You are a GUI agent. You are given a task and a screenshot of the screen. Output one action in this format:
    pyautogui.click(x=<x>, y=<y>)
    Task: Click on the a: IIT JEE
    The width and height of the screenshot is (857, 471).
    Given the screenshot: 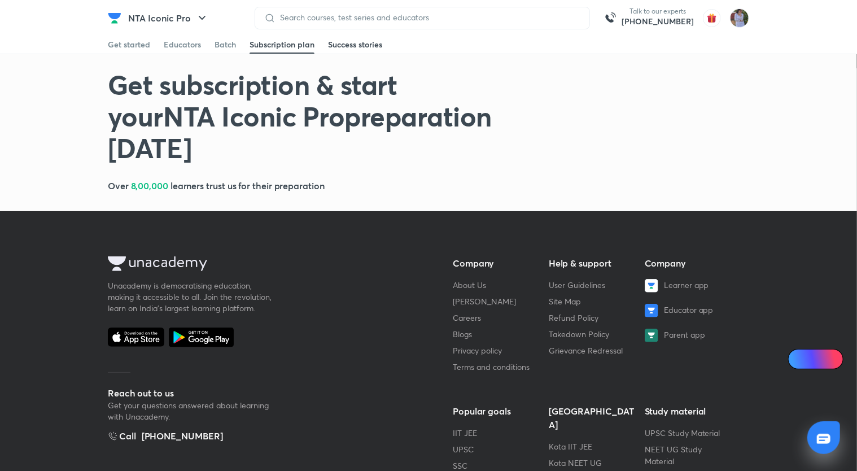 What is the action you would take?
    pyautogui.click(x=465, y=433)
    